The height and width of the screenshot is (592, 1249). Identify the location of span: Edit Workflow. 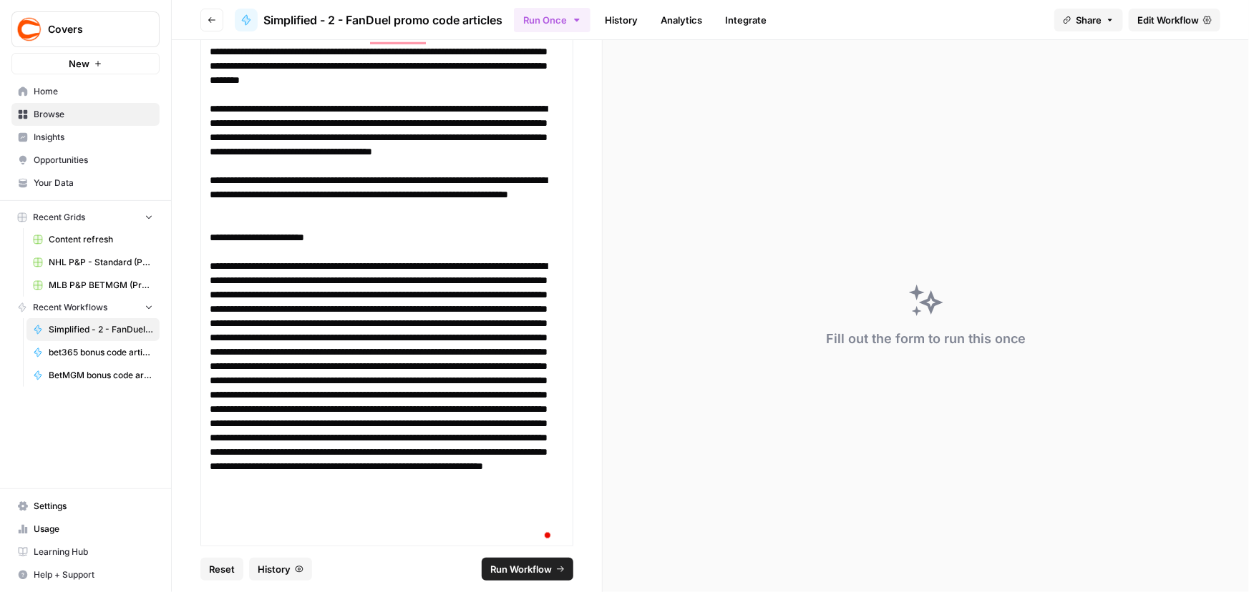
(1168, 20).